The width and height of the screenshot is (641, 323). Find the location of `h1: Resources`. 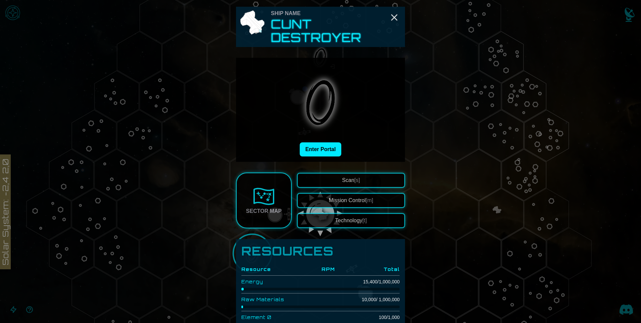

h1: Resources is located at coordinates (321, 251).